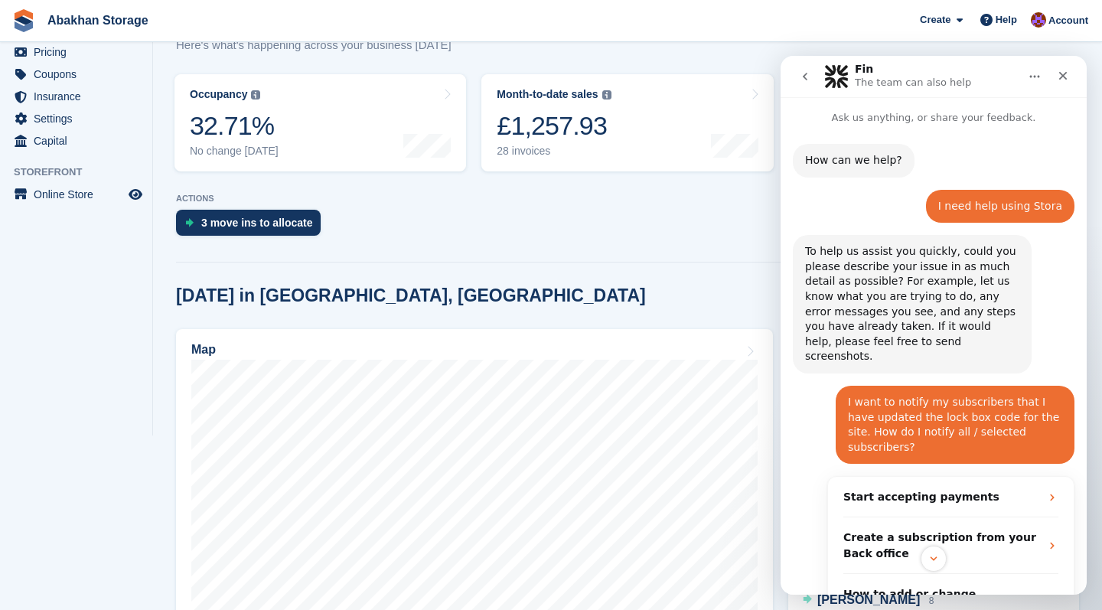 Image resolution: width=1102 pixels, height=610 pixels. What do you see at coordinates (56, 21) in the screenshot?
I see `img: Profile image for Fin` at bounding box center [56, 21].